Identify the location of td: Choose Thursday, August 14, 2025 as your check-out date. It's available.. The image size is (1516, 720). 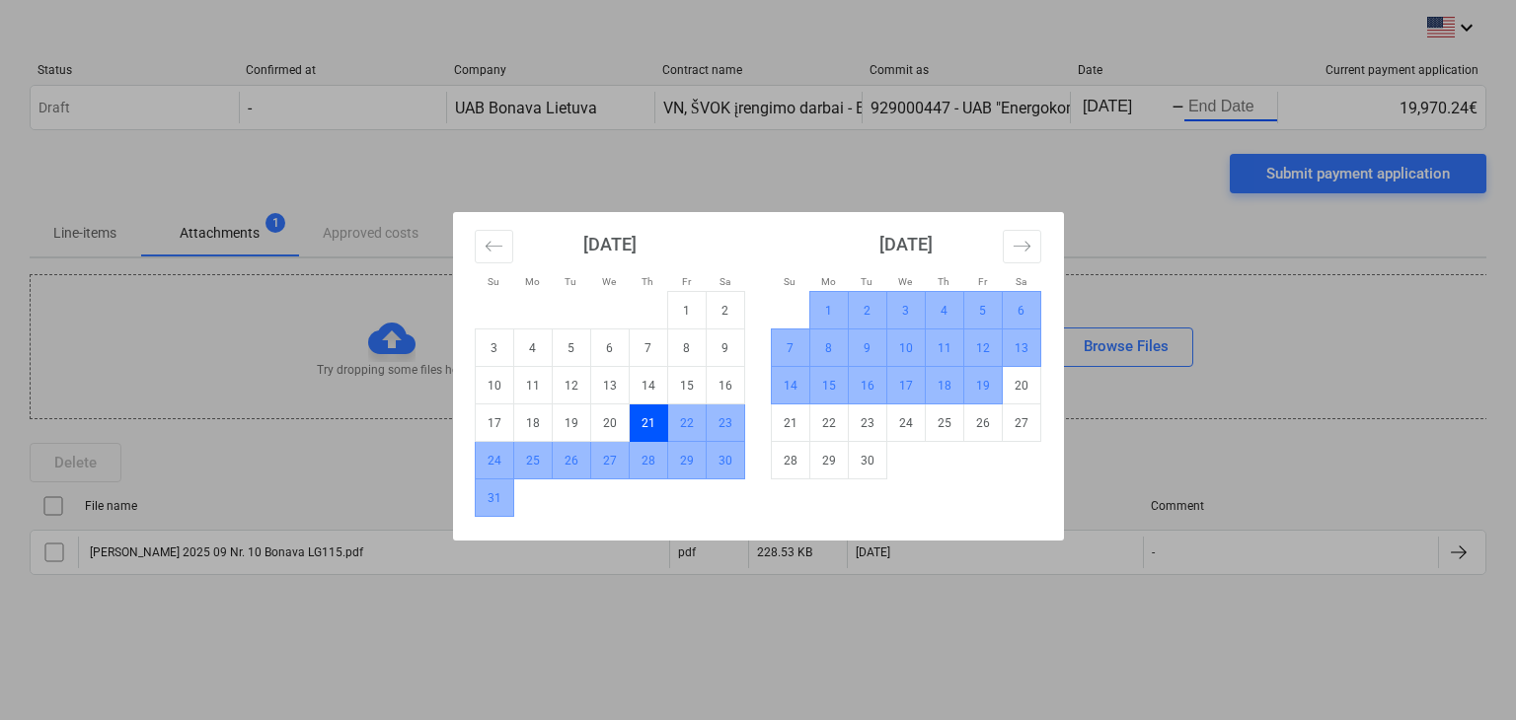
(647, 386).